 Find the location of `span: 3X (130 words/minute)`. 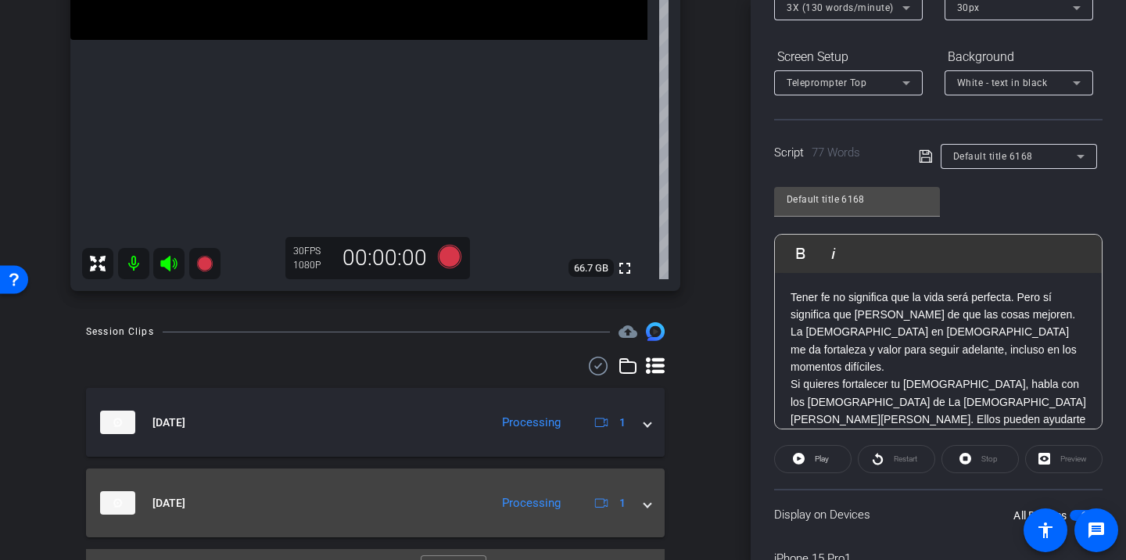

span: 3X (130 words/minute) is located at coordinates (840, 8).